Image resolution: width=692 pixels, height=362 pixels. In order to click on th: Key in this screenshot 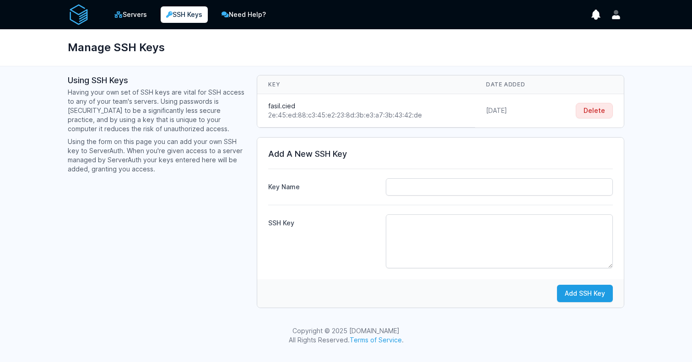, I will do `click(366, 85)`.